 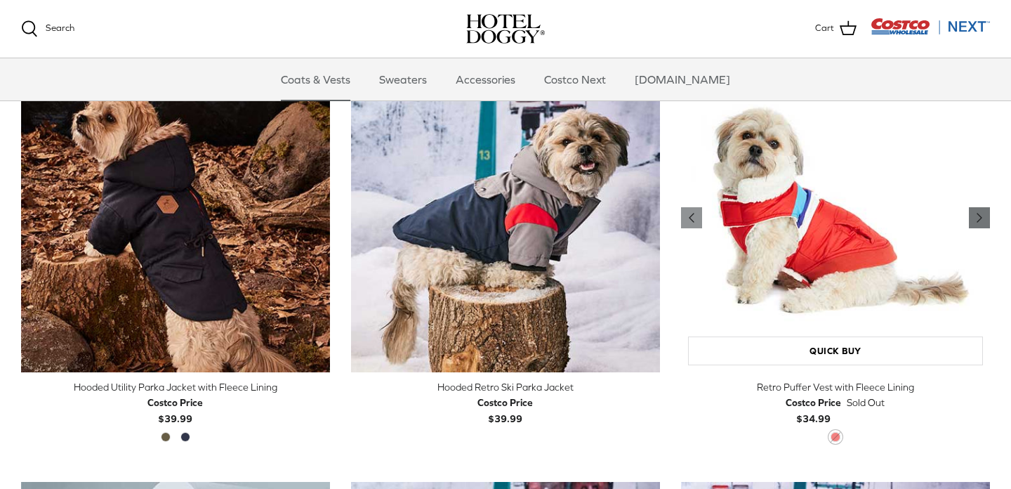 What do you see at coordinates (60, 27) in the screenshot?
I see `span: Search` at bounding box center [60, 27].